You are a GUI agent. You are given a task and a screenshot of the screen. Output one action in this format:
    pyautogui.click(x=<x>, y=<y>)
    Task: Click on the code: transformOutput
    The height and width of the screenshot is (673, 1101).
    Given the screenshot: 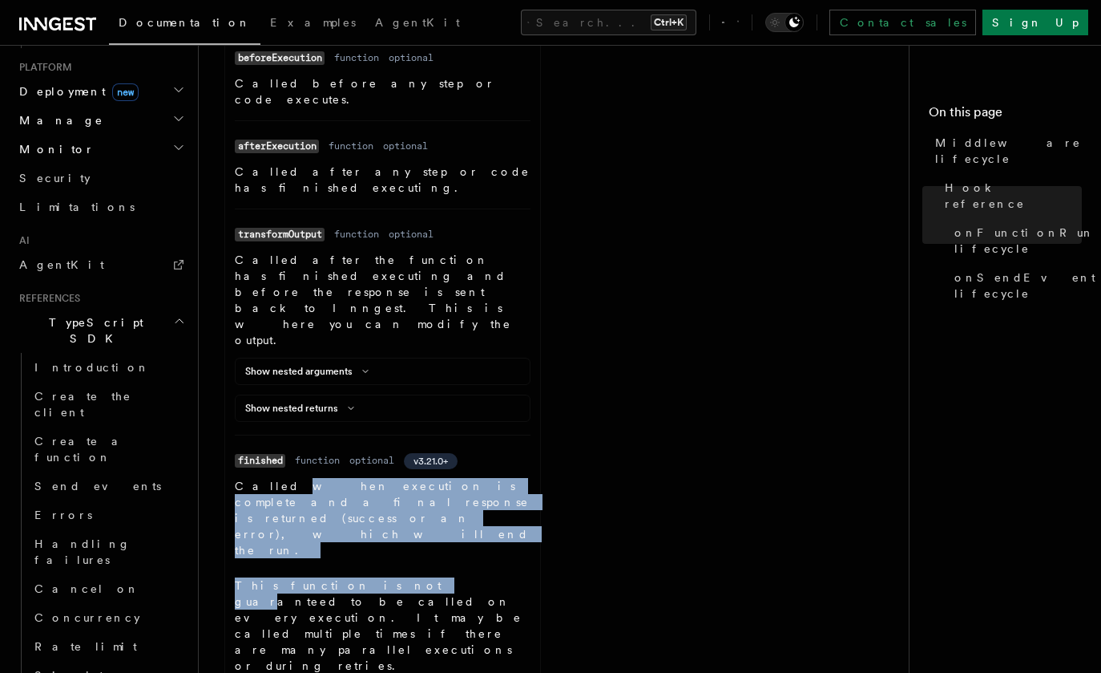 What is the action you would take?
    pyautogui.click(x=280, y=234)
    